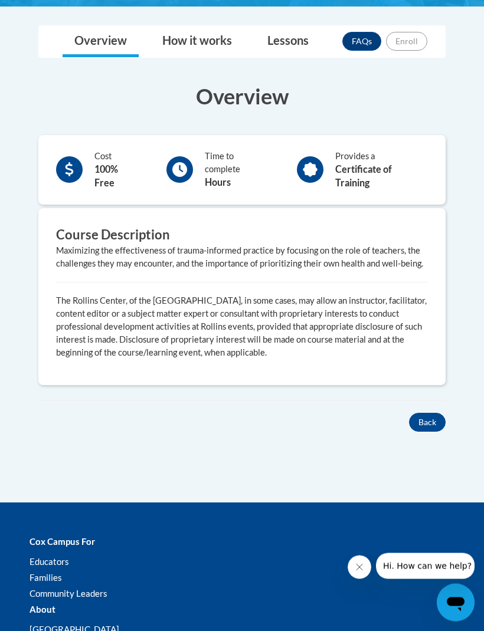 This screenshot has height=631, width=484. Describe the element at coordinates (381, 171) in the screenshot. I see `div: Provides a` at that location.